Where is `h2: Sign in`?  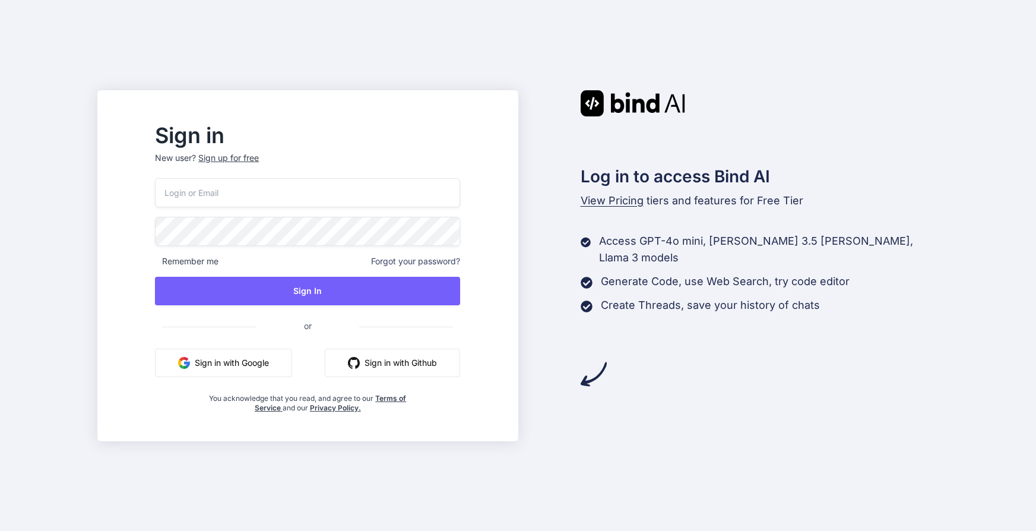
h2: Sign in is located at coordinates (308, 135).